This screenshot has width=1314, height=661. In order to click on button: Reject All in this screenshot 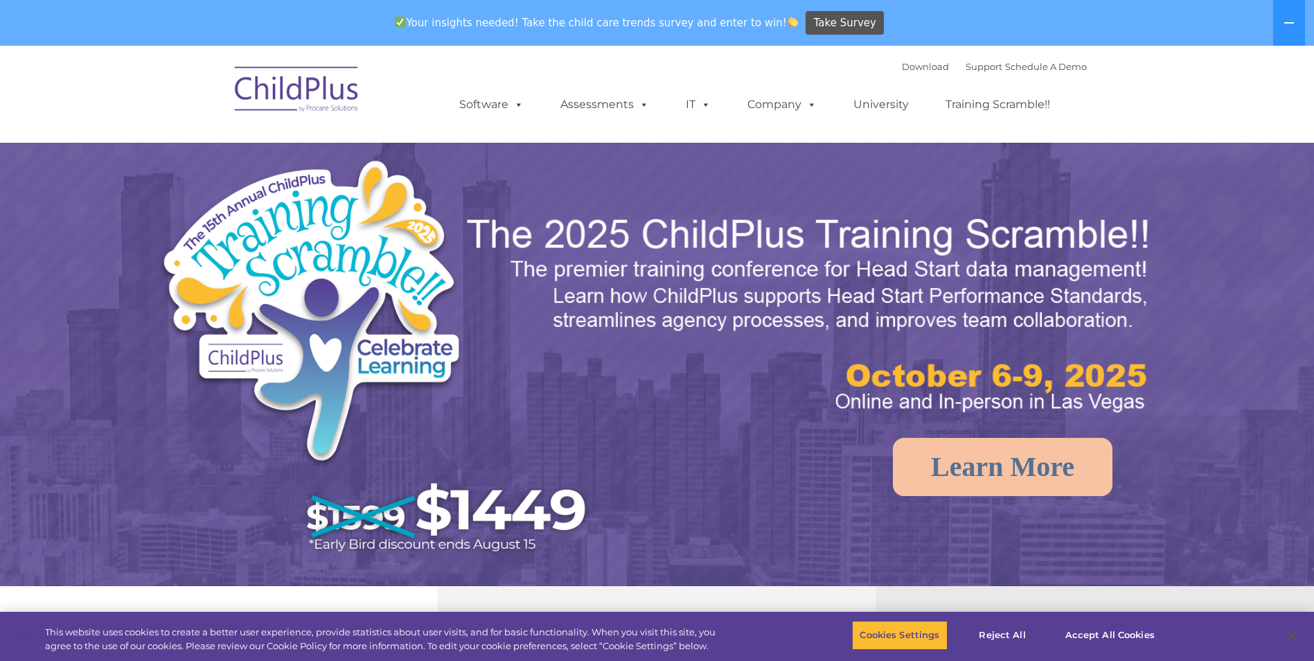, I will do `click(1002, 635)`.